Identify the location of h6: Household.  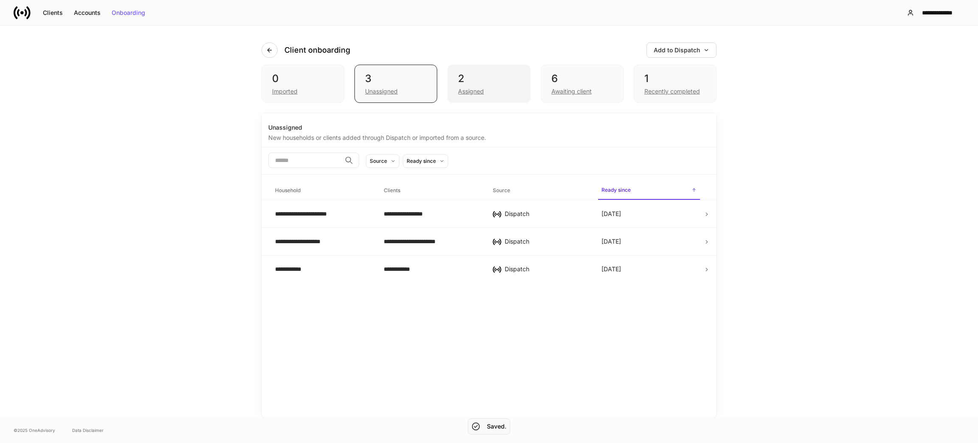
(288, 190).